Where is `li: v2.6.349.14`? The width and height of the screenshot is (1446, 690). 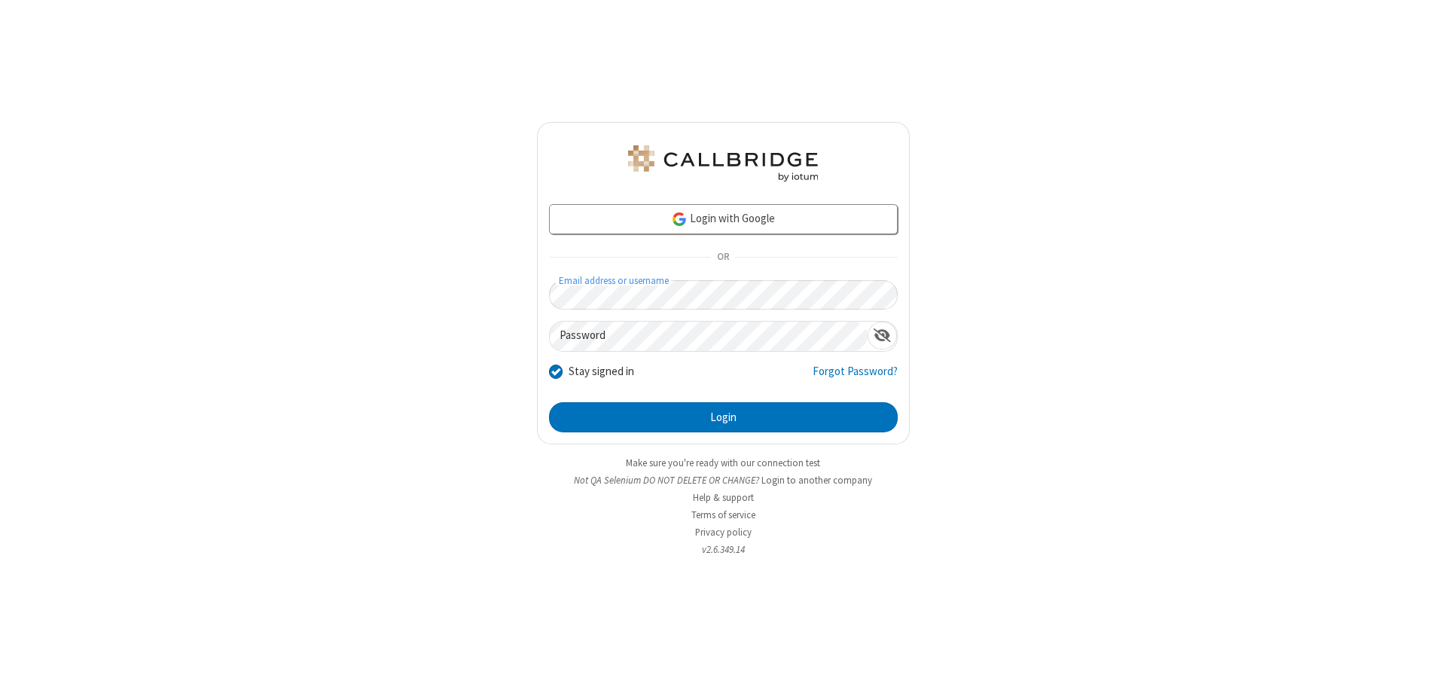
li: v2.6.349.14 is located at coordinates (723, 549).